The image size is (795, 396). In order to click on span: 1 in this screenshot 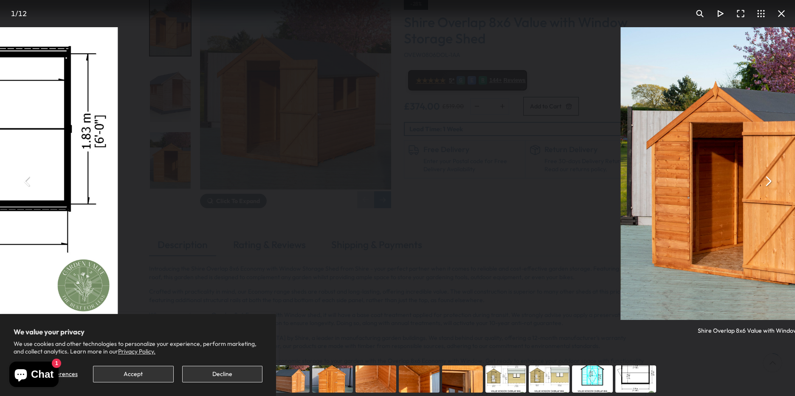, I will do `click(13, 13)`.